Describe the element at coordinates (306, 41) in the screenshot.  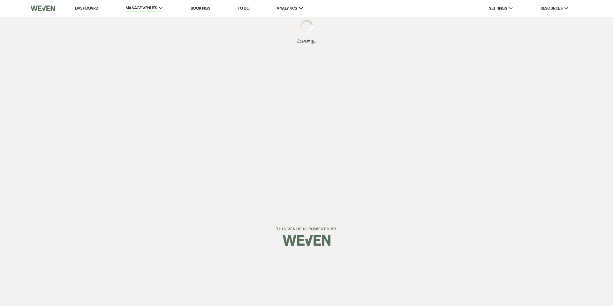
I see `span: Loading...` at that location.